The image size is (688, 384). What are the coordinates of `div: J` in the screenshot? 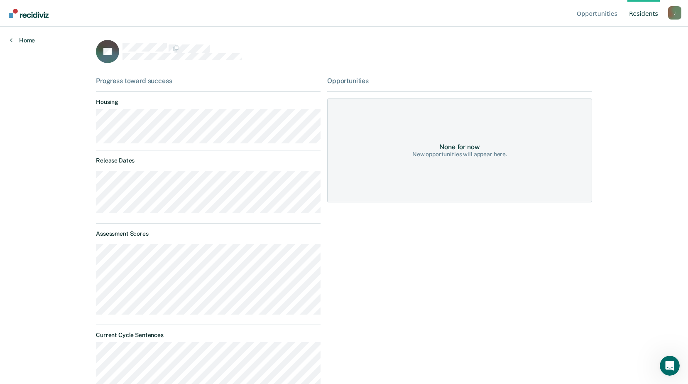 It's located at (675, 13).